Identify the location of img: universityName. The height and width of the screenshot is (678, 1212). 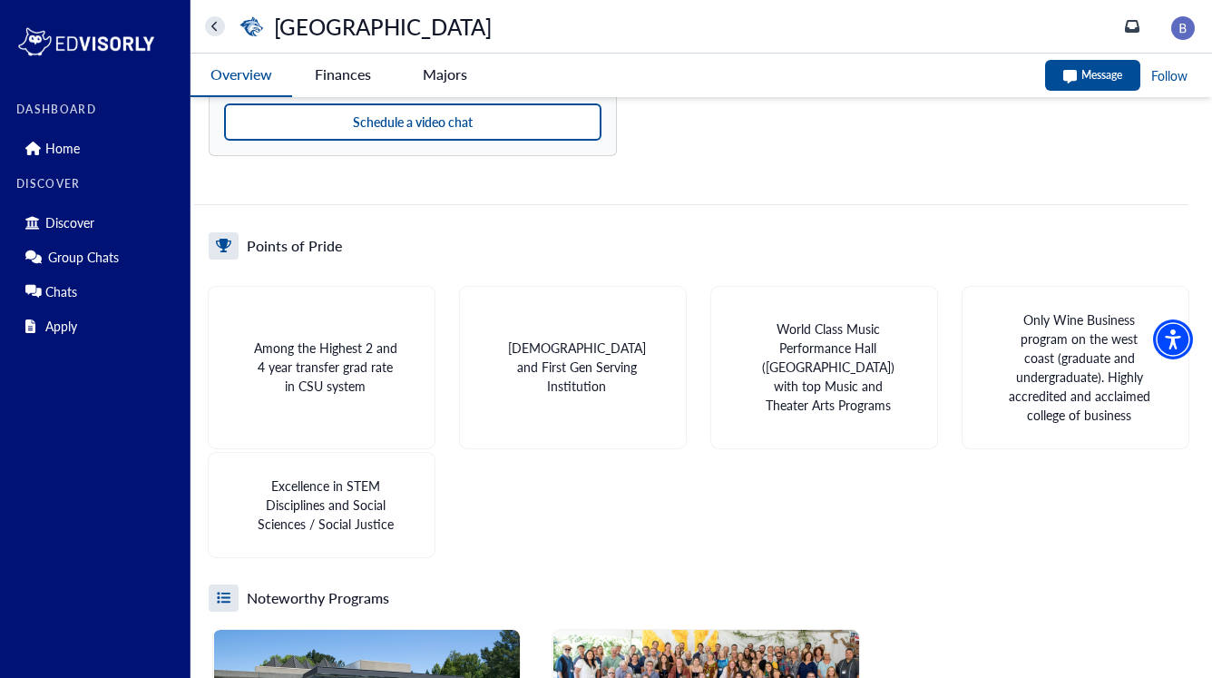
(251, 26).